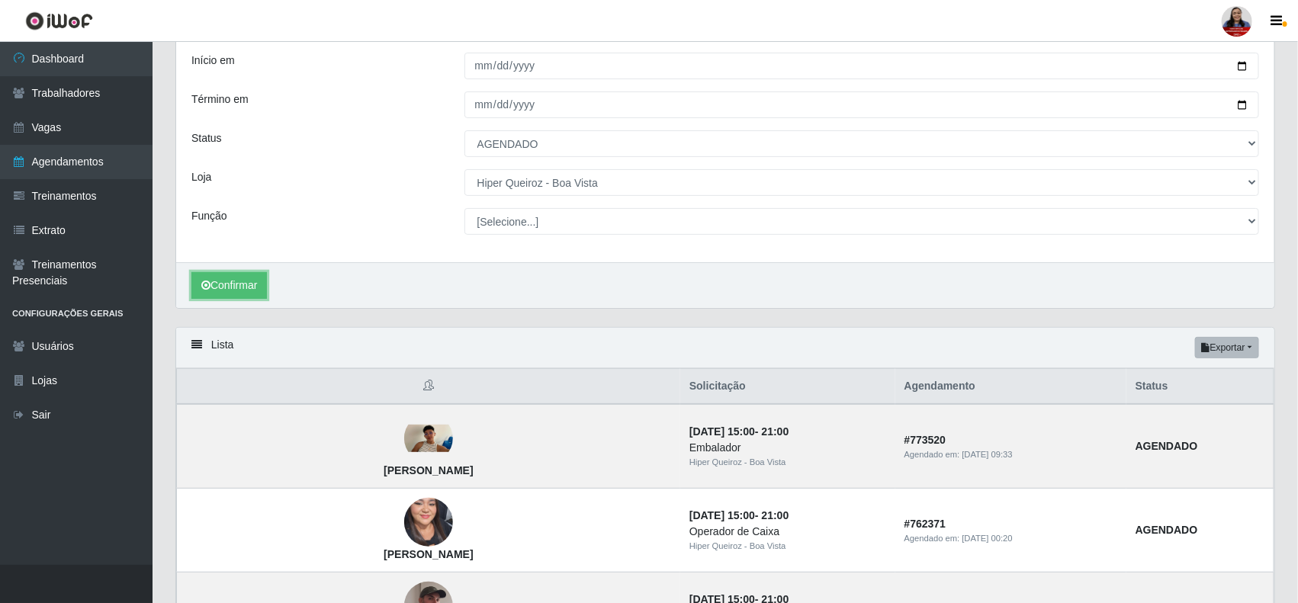 The width and height of the screenshot is (1298, 603). What do you see at coordinates (429, 523) in the screenshot?
I see `img: Antonia Veronica Pereira de Souza` at bounding box center [429, 523].